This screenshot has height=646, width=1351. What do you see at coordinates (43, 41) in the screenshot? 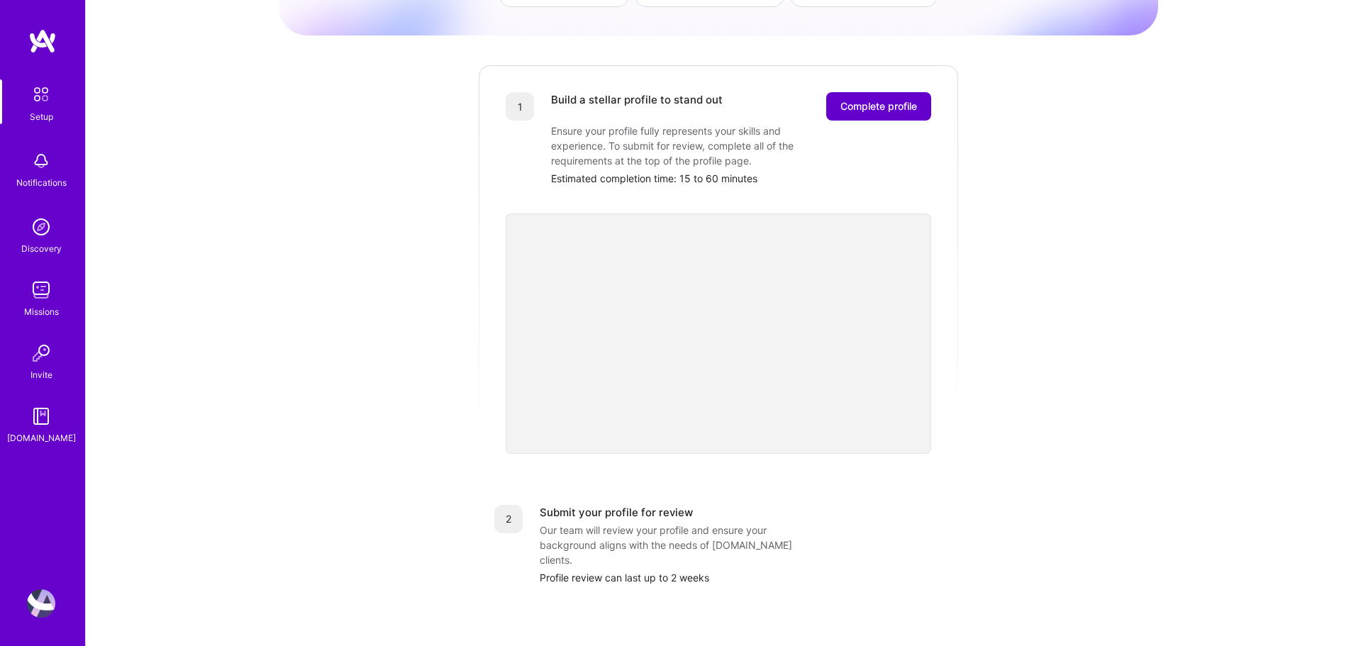
I see `img: logo` at bounding box center [43, 41].